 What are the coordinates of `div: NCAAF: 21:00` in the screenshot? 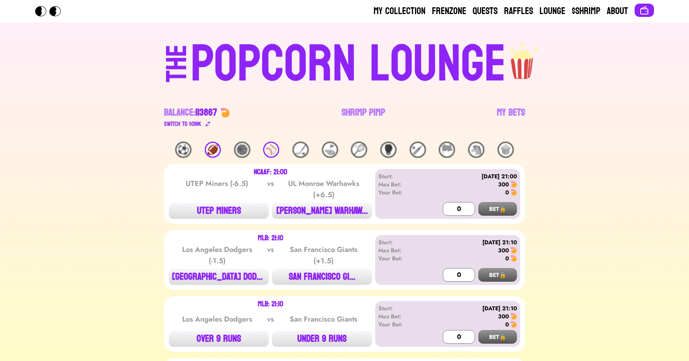 It's located at (270, 172).